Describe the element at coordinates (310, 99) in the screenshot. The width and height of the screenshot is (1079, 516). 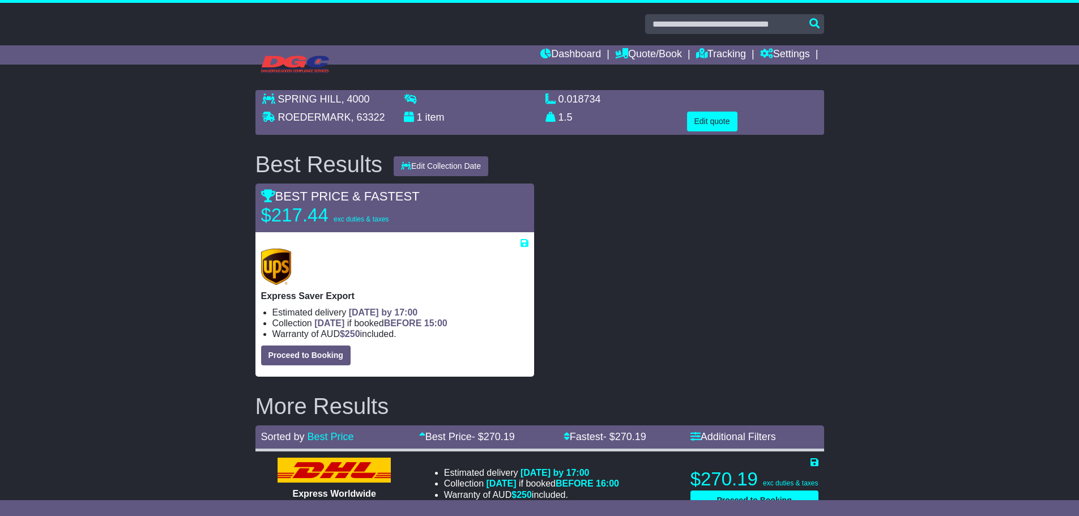
I see `span: SPRING HILL` at that location.